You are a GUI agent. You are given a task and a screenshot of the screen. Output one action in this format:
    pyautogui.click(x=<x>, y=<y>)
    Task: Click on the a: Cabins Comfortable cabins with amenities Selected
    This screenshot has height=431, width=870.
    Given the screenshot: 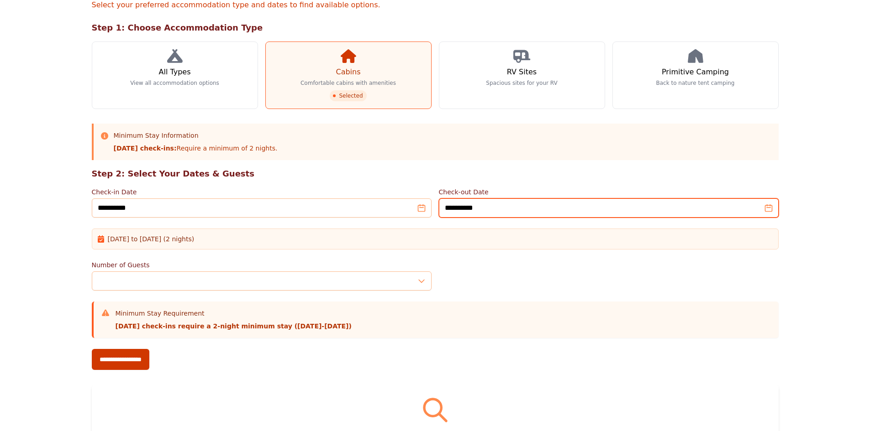 What is the action you would take?
    pyautogui.click(x=348, y=75)
    